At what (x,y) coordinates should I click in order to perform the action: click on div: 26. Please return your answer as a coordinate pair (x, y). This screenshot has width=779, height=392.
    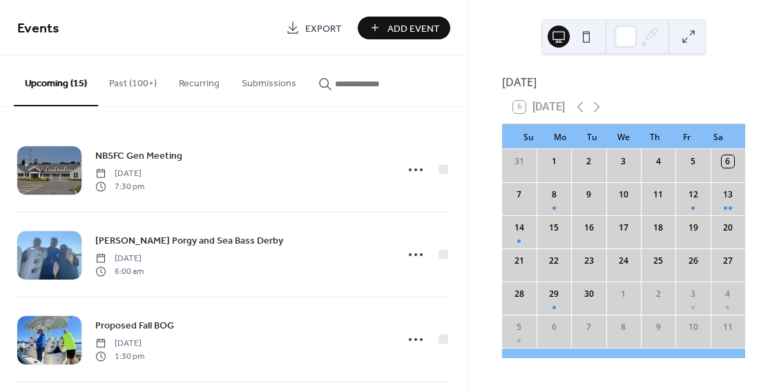
    Looking at the image, I should click on (693, 261).